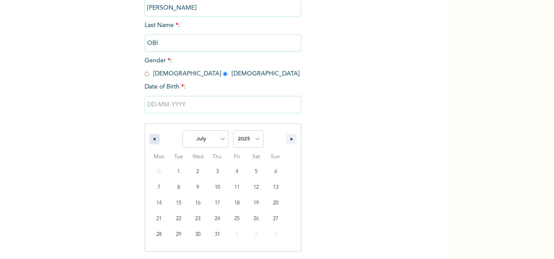 Image resolution: width=554 pixels, height=259 pixels. Describe the element at coordinates (159, 234) in the screenshot. I see `span: 28` at that location.